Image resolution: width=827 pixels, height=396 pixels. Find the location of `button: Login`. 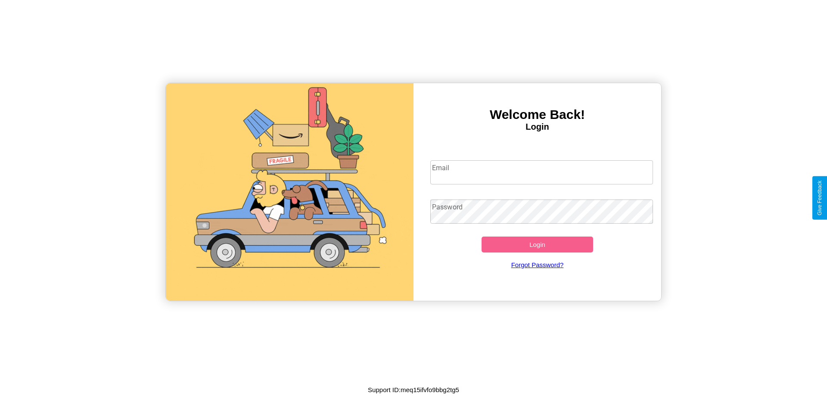

button: Login is located at coordinates (537, 244).